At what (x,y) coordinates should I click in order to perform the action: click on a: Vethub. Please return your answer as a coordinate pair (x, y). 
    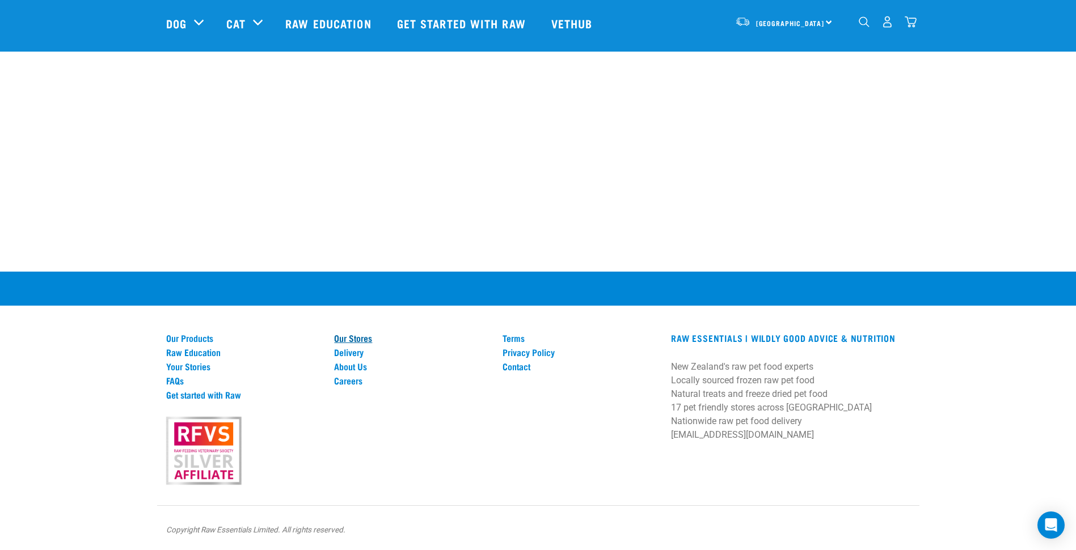
    Looking at the image, I should click on (574, 23).